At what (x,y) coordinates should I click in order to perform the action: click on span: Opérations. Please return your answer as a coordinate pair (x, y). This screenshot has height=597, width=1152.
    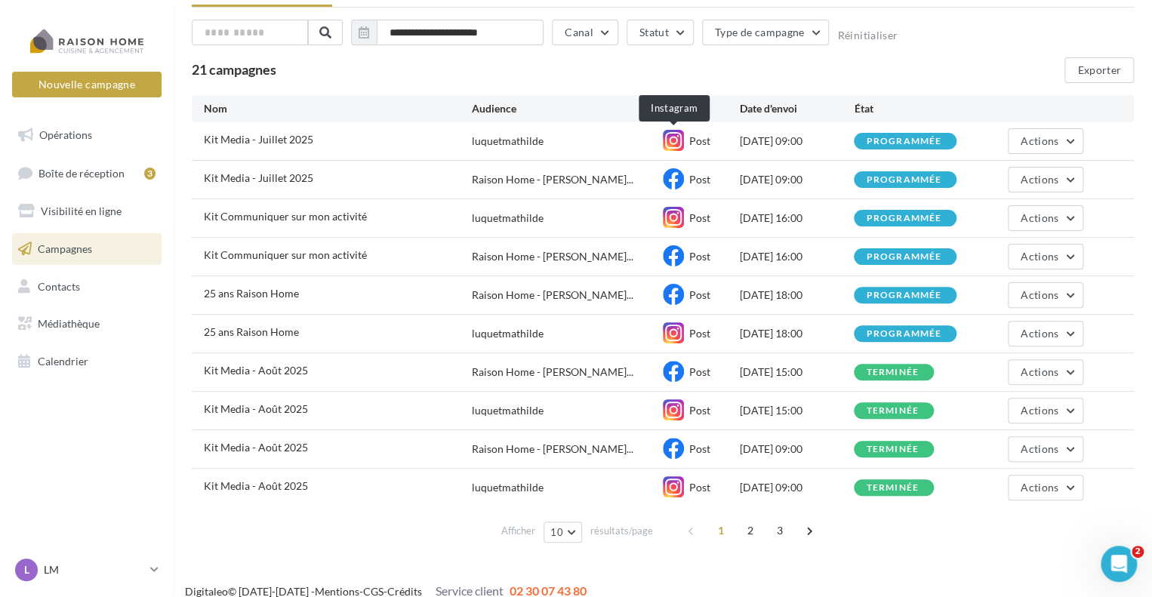
    Looking at the image, I should click on (66, 134).